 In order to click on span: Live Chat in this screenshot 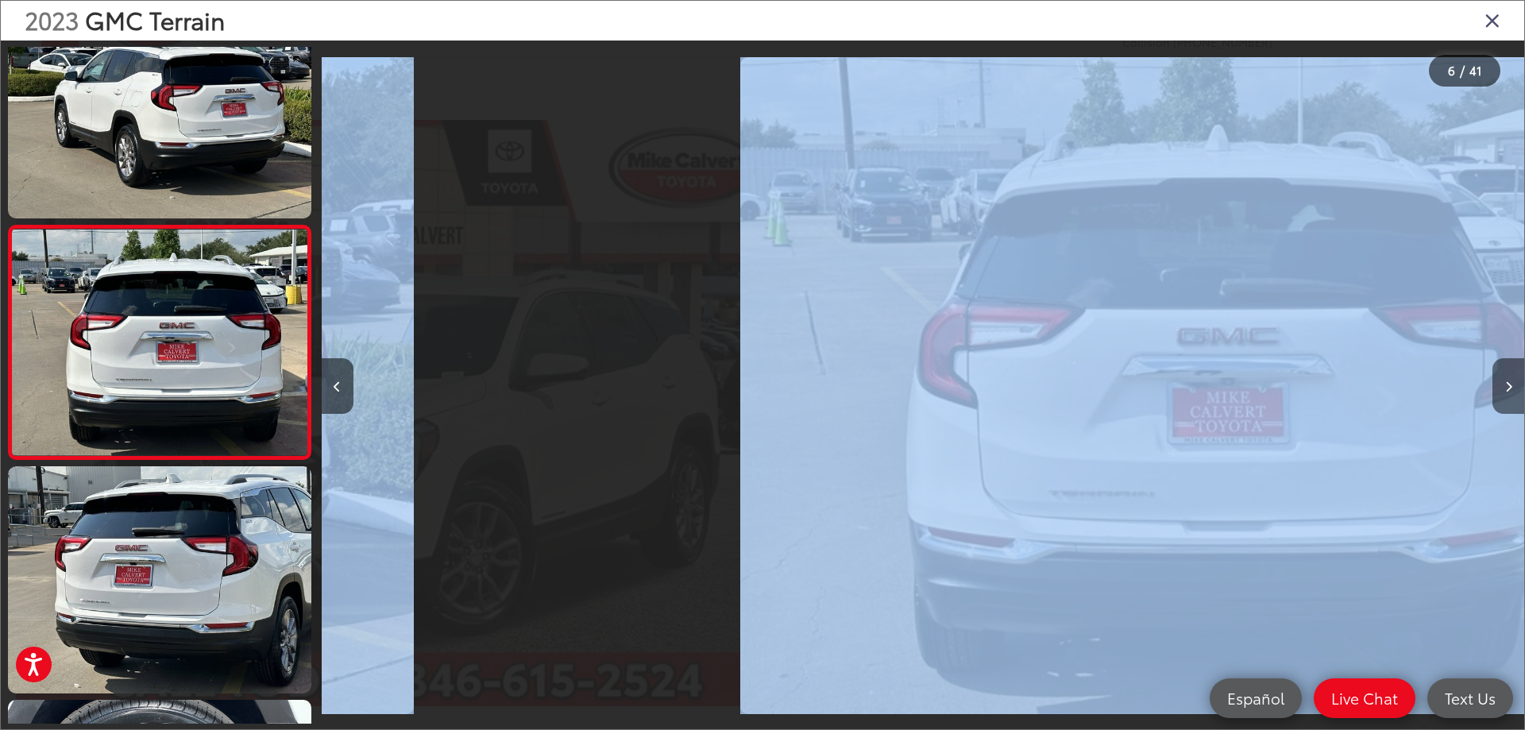, I will do `click(1365, 697)`.